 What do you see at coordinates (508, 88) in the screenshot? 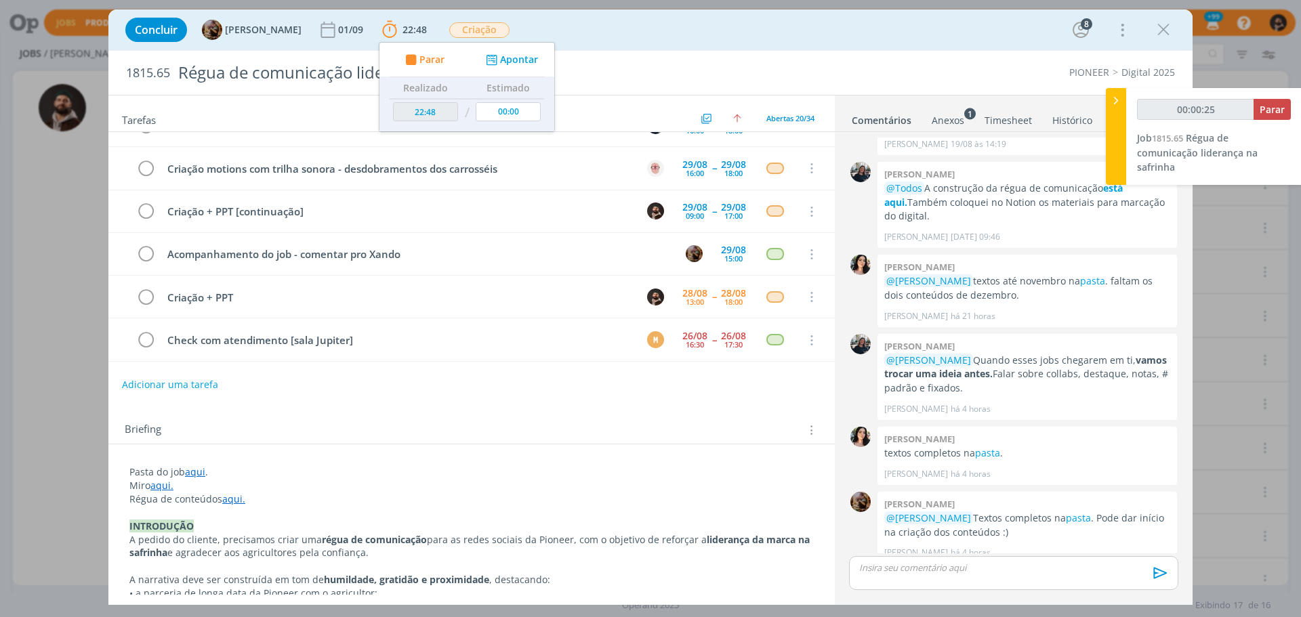
I see `th: Estimado` at bounding box center [508, 88].